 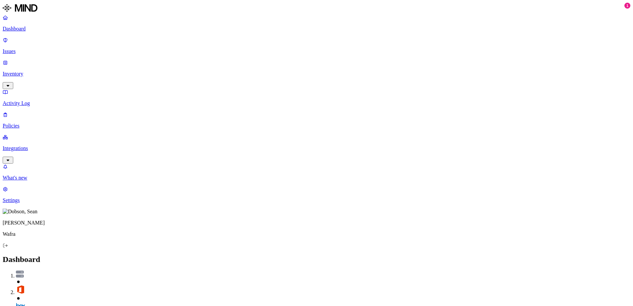 I want to click on a: Inventory, so click(x=316, y=74).